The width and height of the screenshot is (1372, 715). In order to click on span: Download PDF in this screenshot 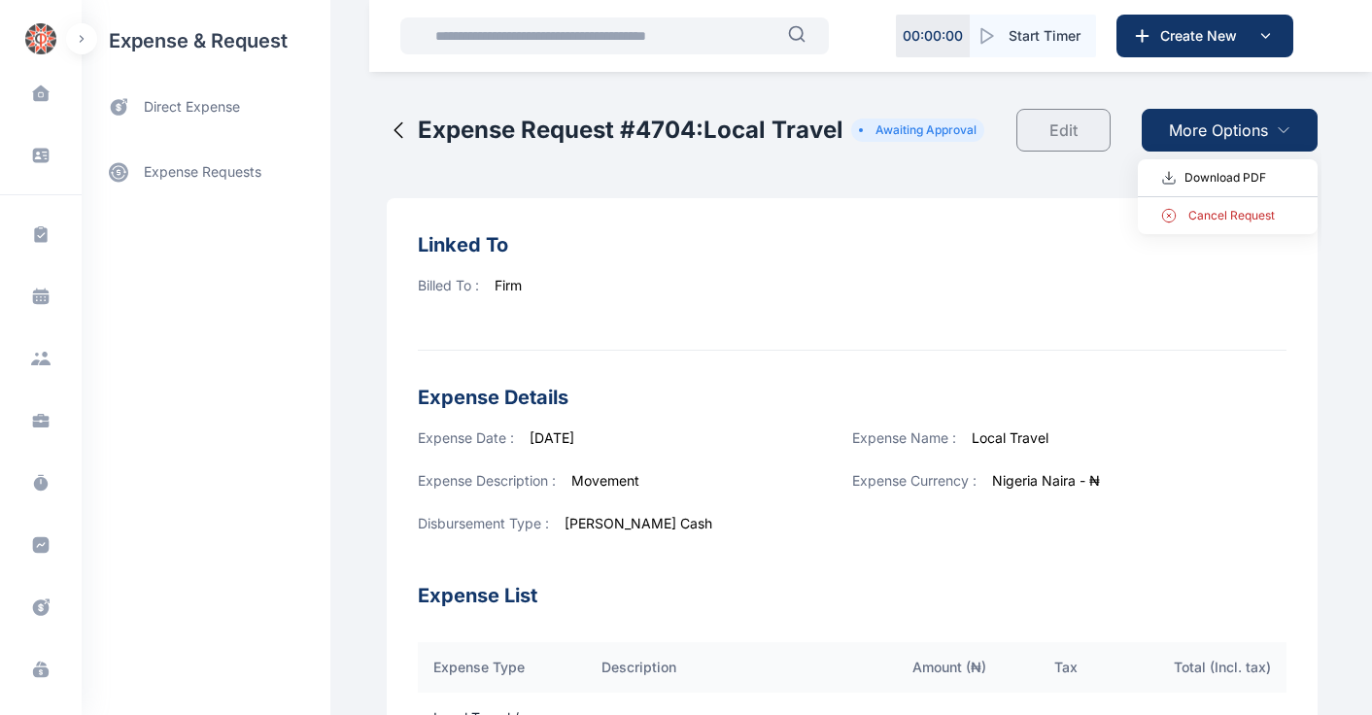, I will do `click(1225, 178)`.